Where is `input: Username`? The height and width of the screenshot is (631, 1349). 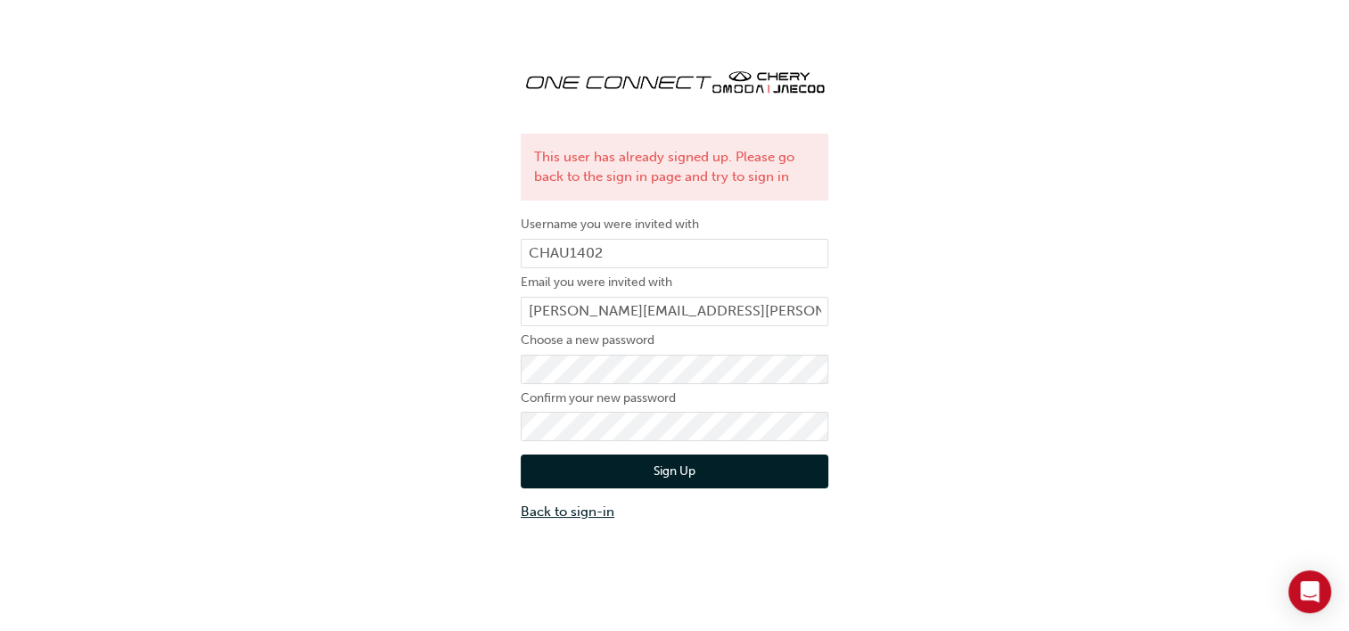
input: Username is located at coordinates (674, 254).